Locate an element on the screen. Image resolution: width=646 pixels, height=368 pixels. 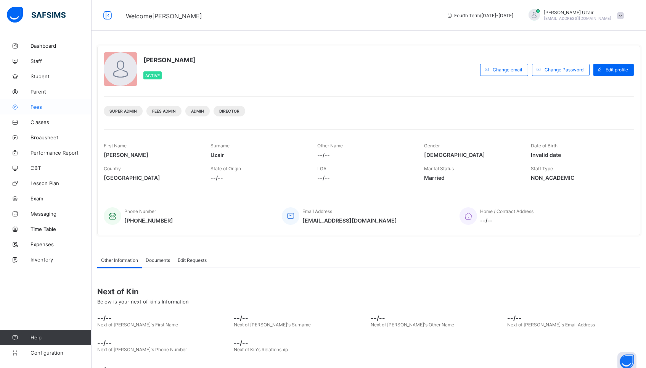
span: Change Password is located at coordinates (564, 69).